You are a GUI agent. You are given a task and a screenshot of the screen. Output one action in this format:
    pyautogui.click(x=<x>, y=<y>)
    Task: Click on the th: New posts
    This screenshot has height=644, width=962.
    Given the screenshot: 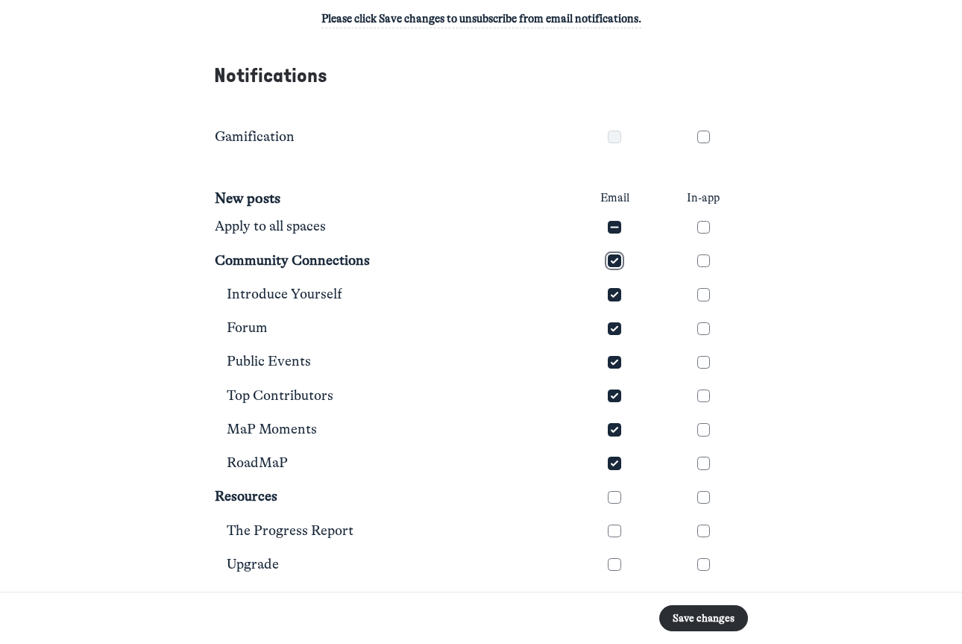 What is the action you would take?
    pyautogui.click(x=392, y=198)
    